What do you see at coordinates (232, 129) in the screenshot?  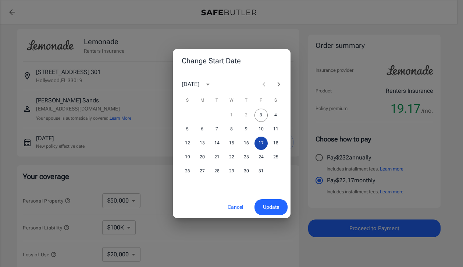 I see `button: 8` at bounding box center [232, 129].